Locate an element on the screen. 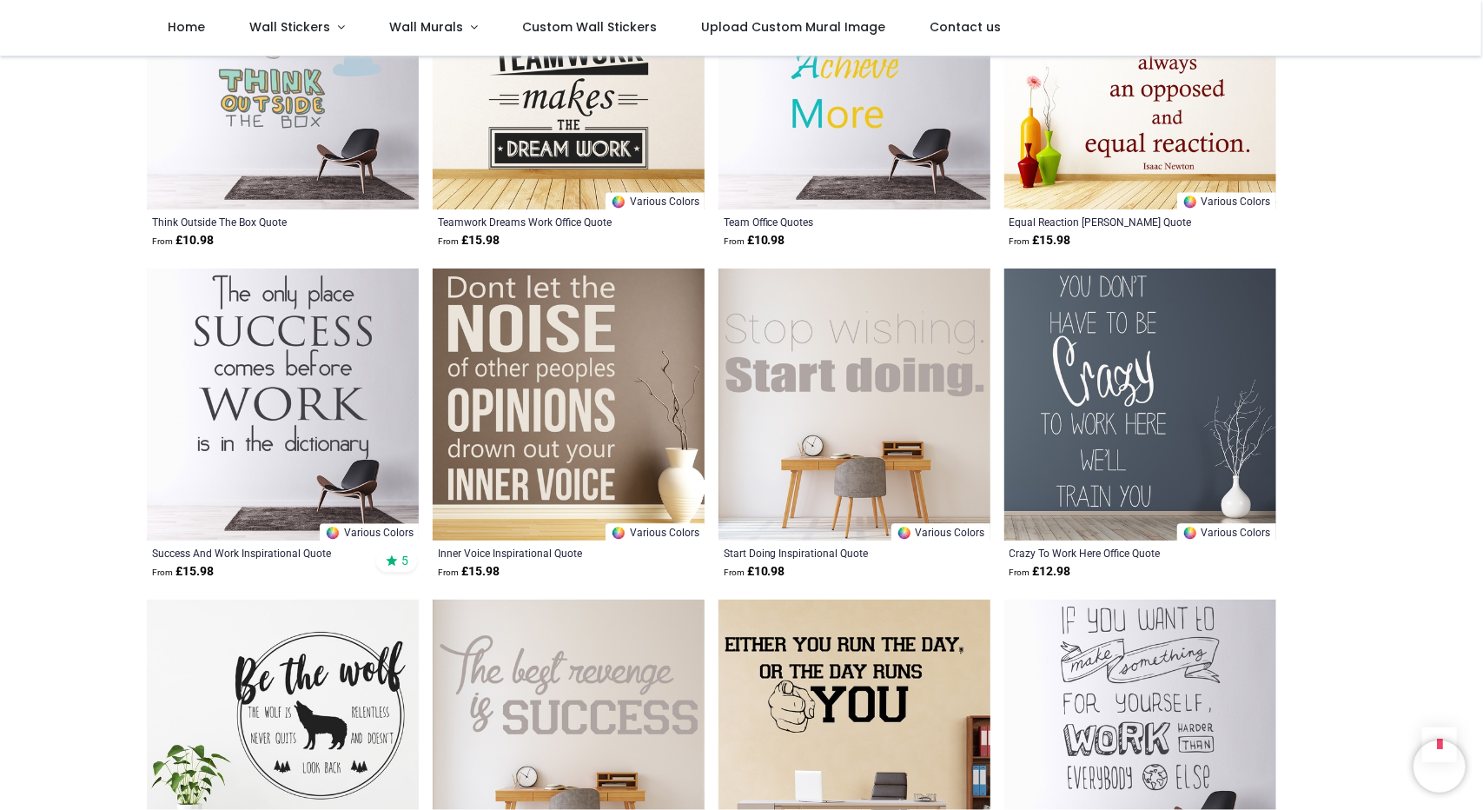 The width and height of the screenshot is (1483, 810). span: Contact us is located at coordinates (965, 27).